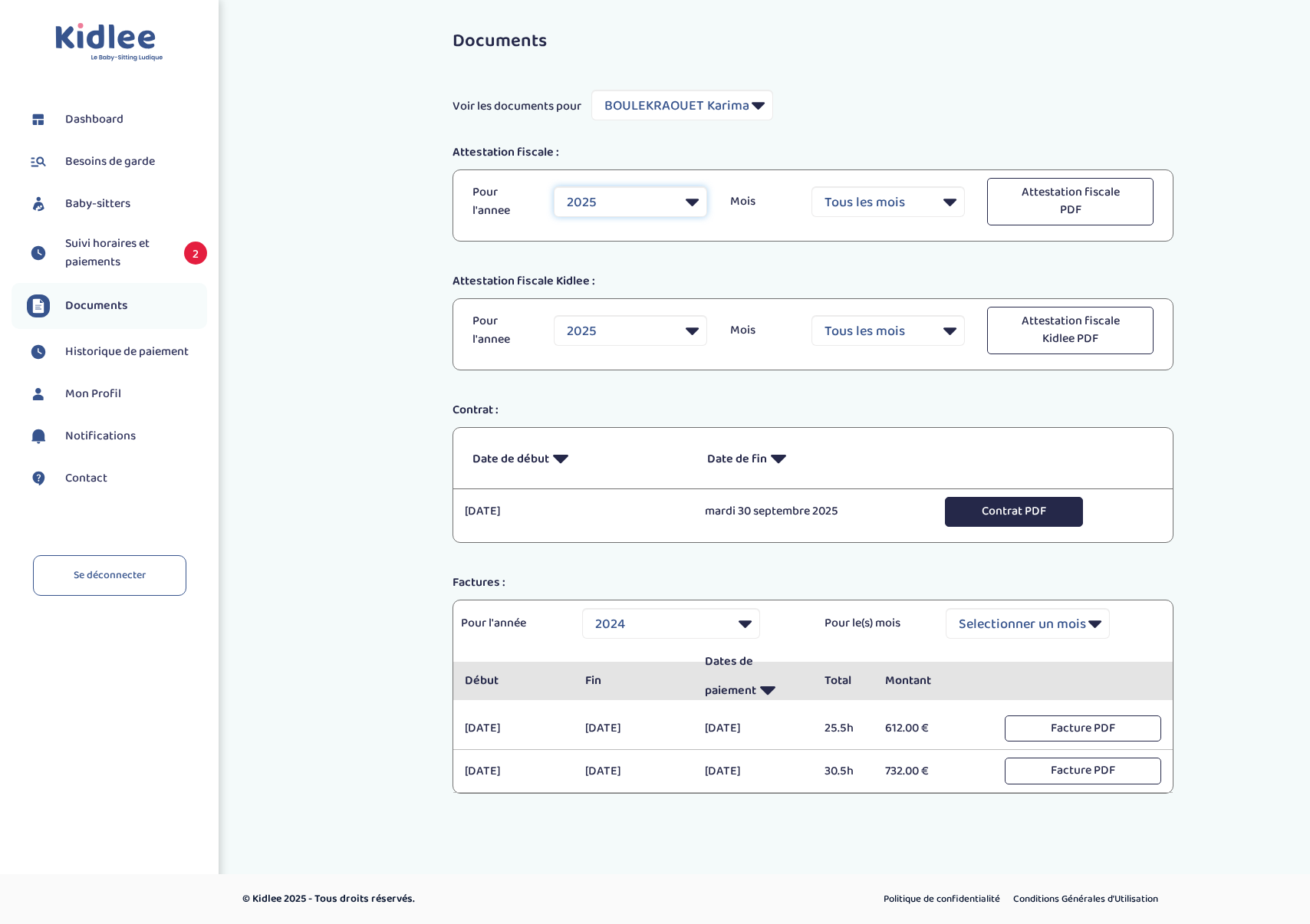 The height and width of the screenshot is (924, 1310). Describe the element at coordinates (481, 899) in the screenshot. I see `p: © Kidlee 2025 - Tous droits réservés.` at that location.